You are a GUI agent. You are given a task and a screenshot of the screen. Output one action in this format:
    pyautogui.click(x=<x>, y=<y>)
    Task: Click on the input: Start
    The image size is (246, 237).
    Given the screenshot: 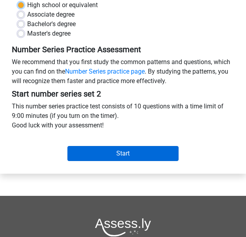 What is the action you would take?
    pyautogui.click(x=123, y=153)
    